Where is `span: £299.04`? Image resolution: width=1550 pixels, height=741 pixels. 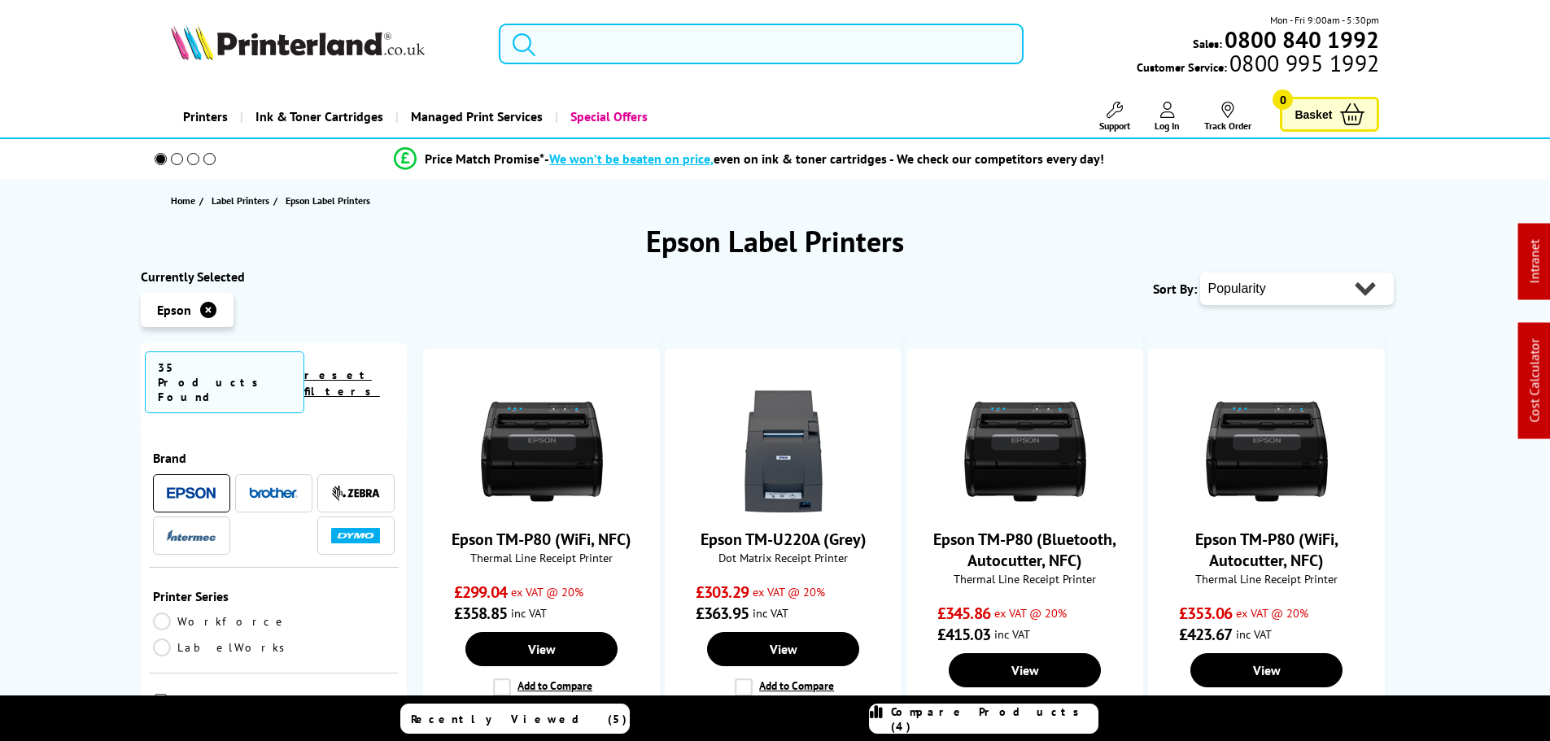
span: £299.04 is located at coordinates (480, 592).